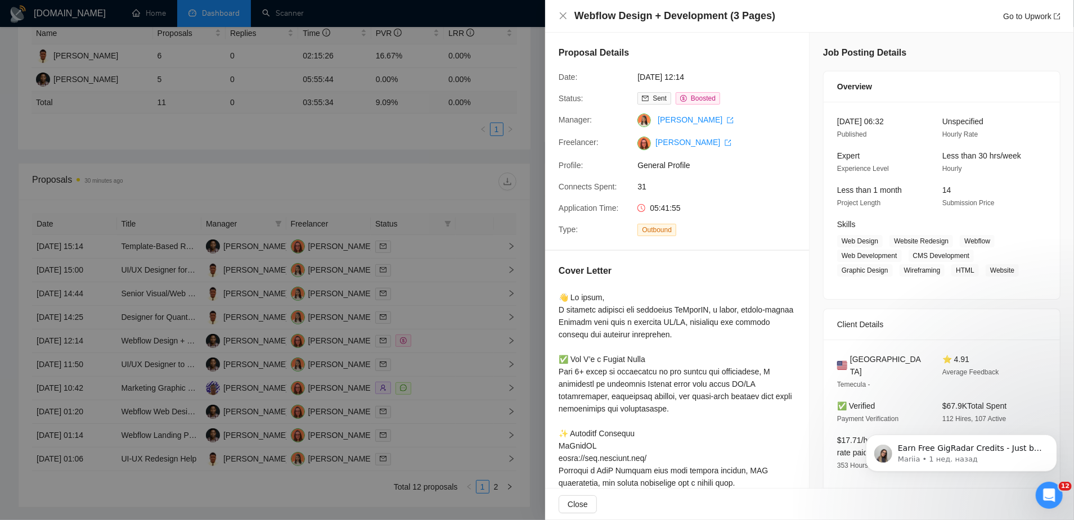 Image resolution: width=1074 pixels, height=520 pixels. I want to click on span: Experience Level, so click(863, 169).